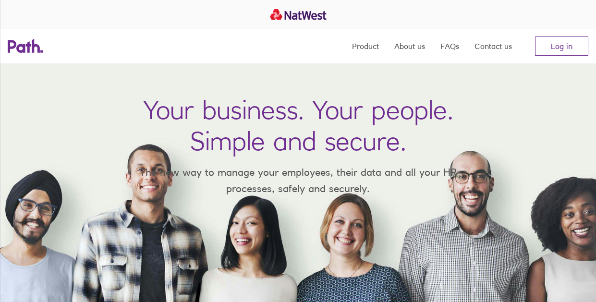  What do you see at coordinates (410, 46) in the screenshot?
I see `a: About us` at bounding box center [410, 46].